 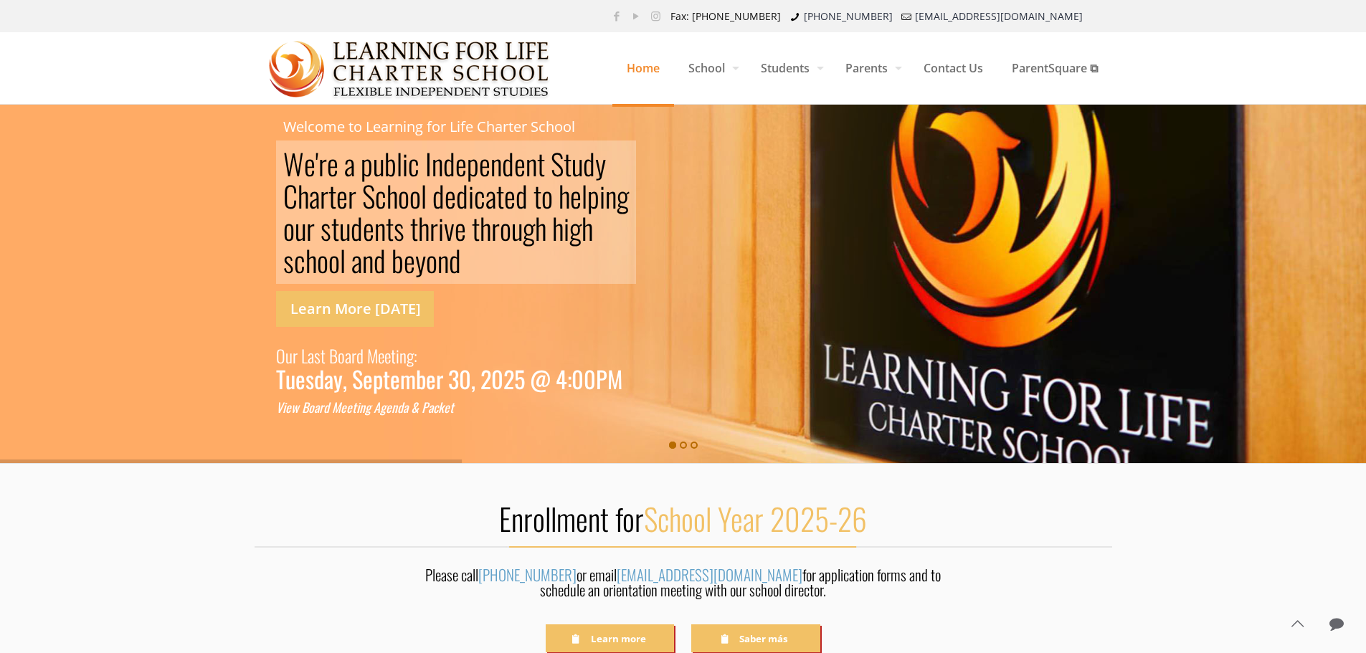 What do you see at coordinates (519, 379) in the screenshot?
I see `div: 5` at bounding box center [519, 379].